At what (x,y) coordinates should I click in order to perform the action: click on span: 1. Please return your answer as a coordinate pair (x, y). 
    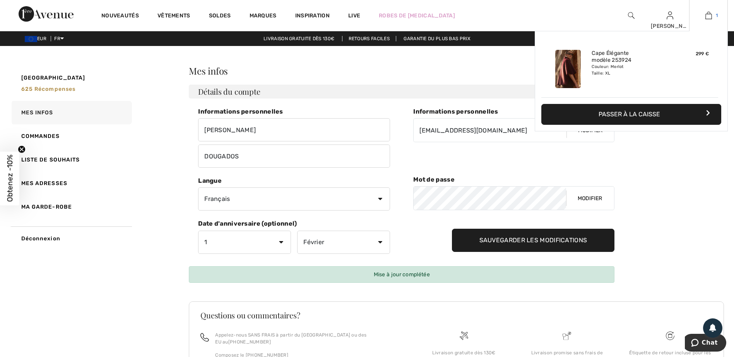
    Looking at the image, I should click on (716, 15).